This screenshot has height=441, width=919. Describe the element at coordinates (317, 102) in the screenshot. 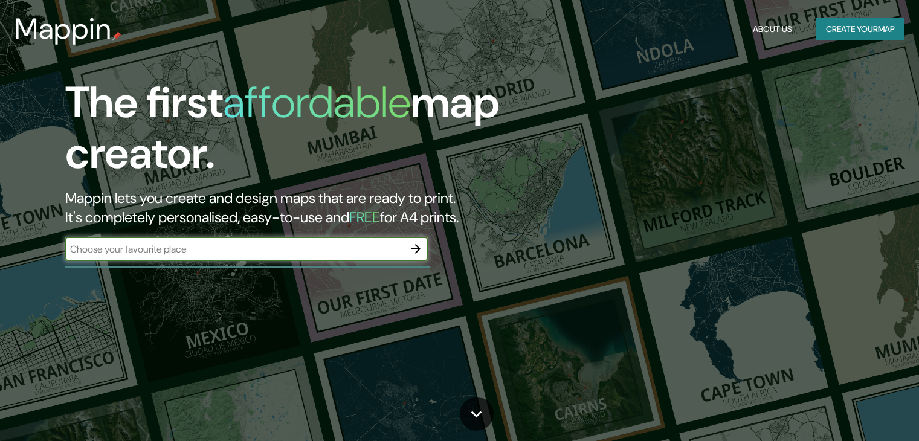

I see `h1: affordable` at that location.